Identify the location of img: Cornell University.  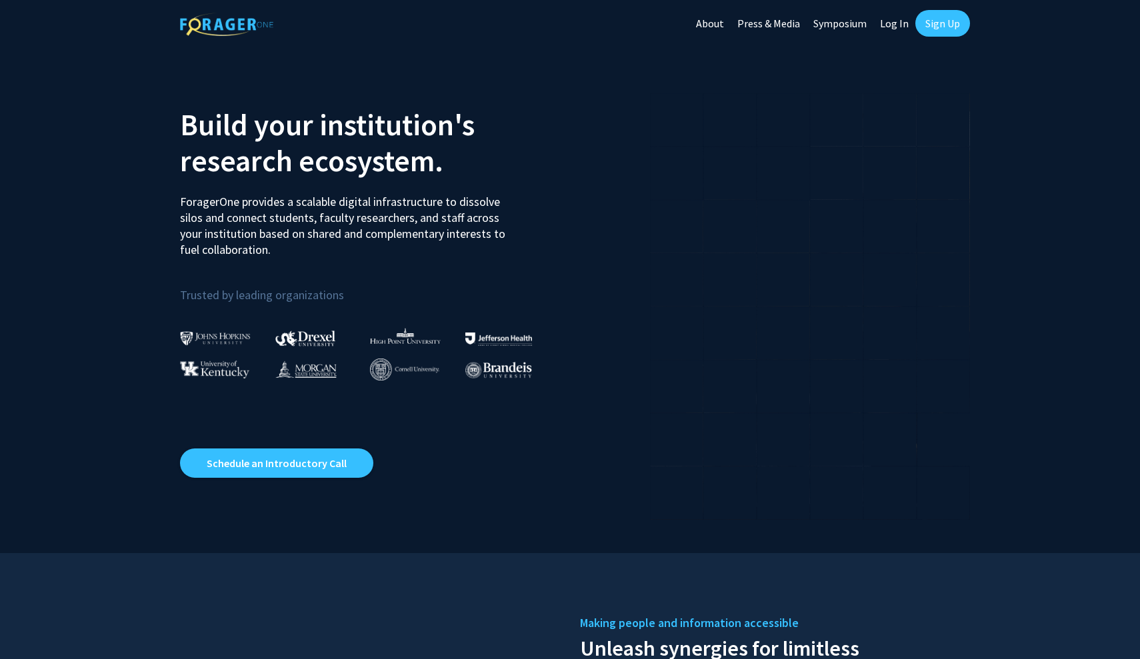
(405, 369).